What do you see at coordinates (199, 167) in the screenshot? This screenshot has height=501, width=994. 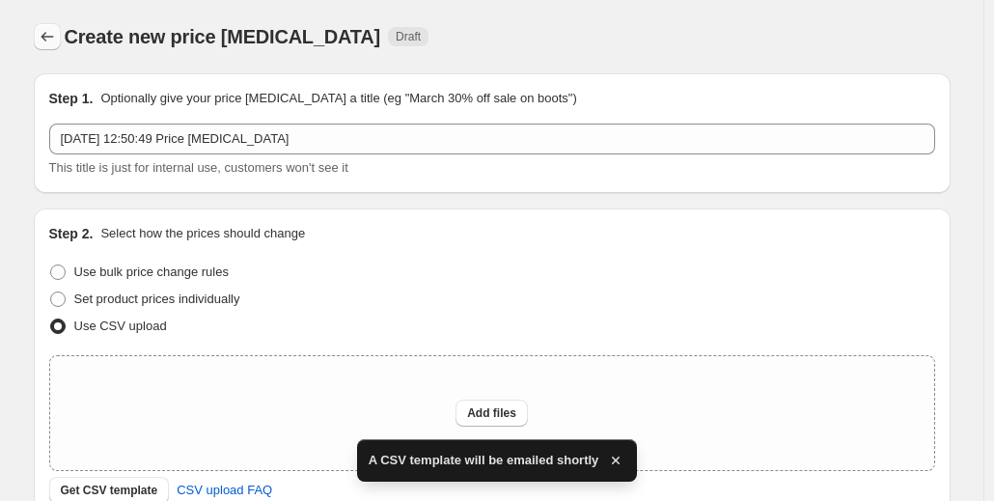 I see `span: This title is just for internal use, customers won't see it` at bounding box center [199, 167].